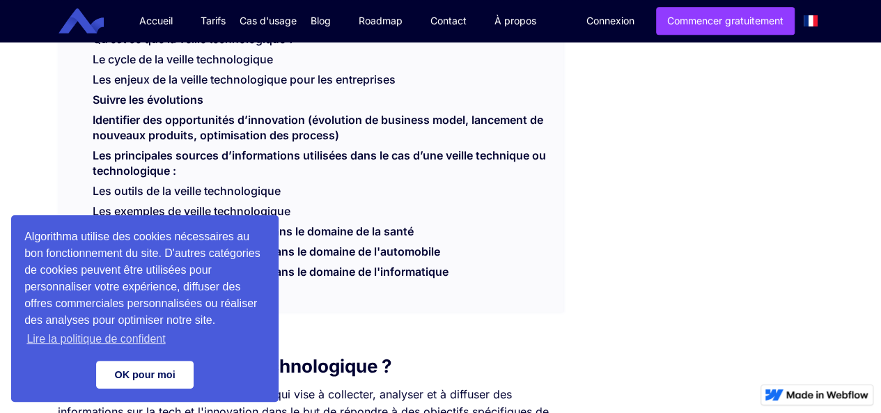 This screenshot has height=413, width=881. What do you see at coordinates (192, 211) in the screenshot?
I see `a: Les exemples de veille technologique` at bounding box center [192, 211].